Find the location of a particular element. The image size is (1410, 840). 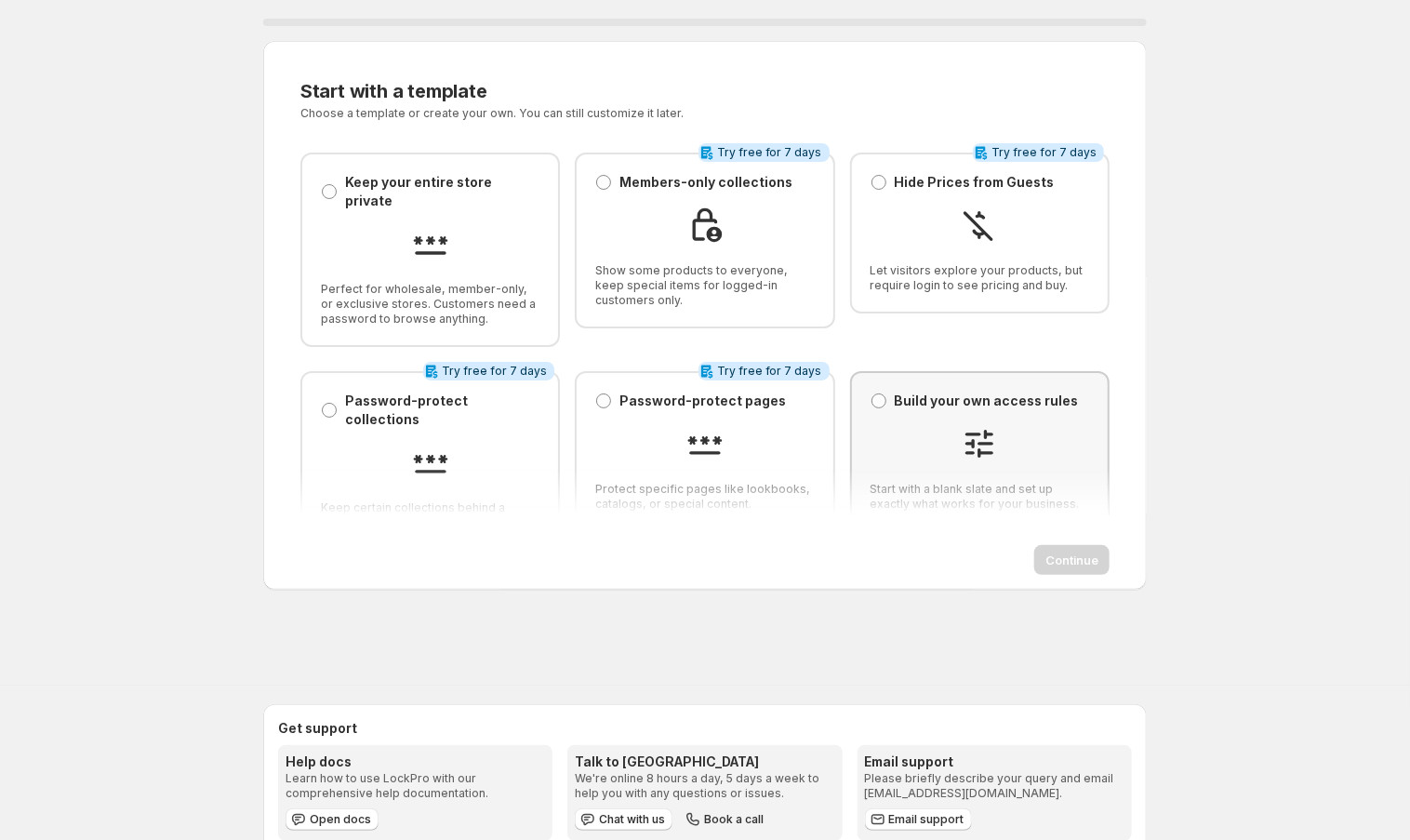

p: Learn how to use LockPro with our comprehensive help documentation. is located at coordinates (415, 785).